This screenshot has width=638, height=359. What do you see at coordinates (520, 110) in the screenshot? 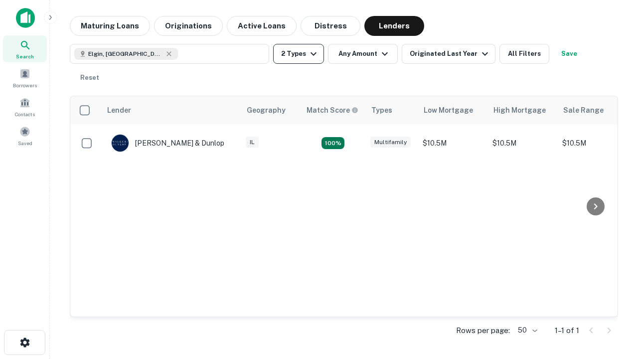
I see `div: High Mortgage` at bounding box center [520, 110].